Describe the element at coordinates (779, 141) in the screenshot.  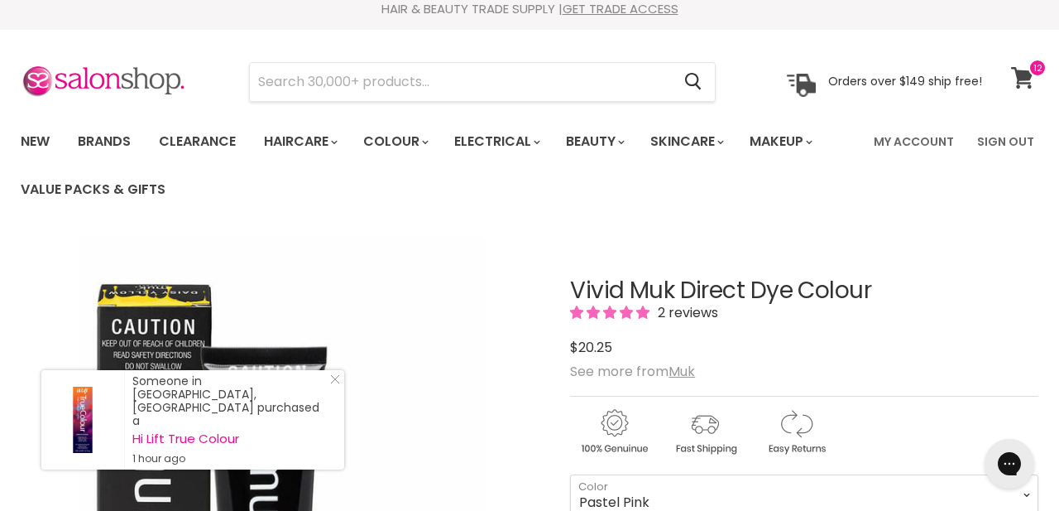
I see `a: Makeup` at that location.